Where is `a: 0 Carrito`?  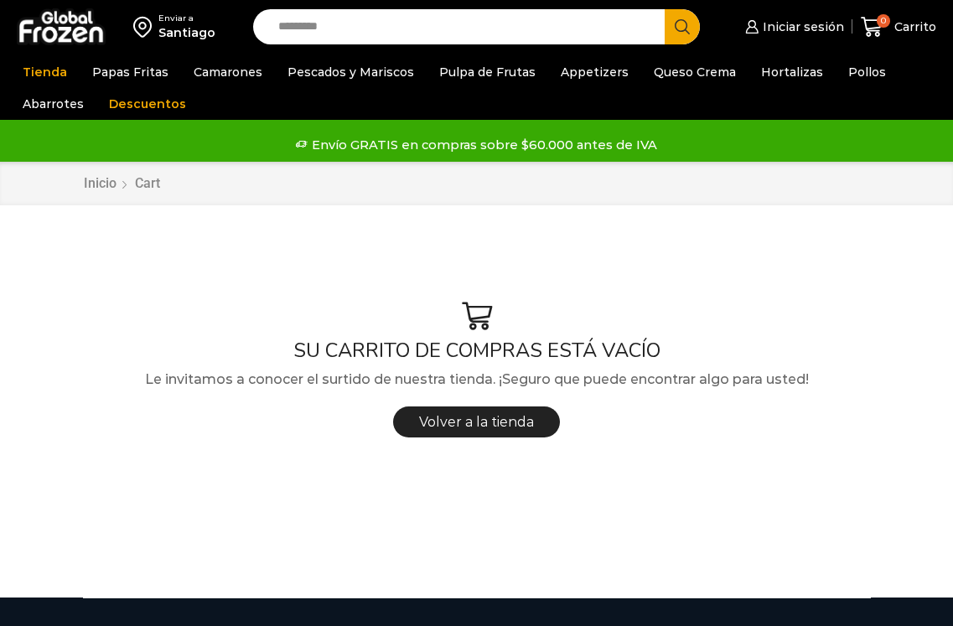 a: 0 Carrito is located at coordinates (899, 27).